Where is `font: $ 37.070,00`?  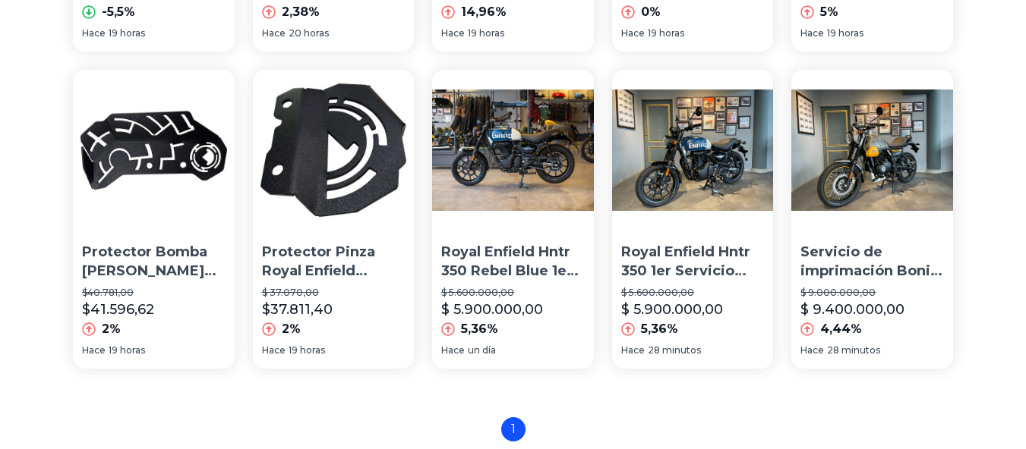
font: $ 37.070,00 is located at coordinates (290, 292).